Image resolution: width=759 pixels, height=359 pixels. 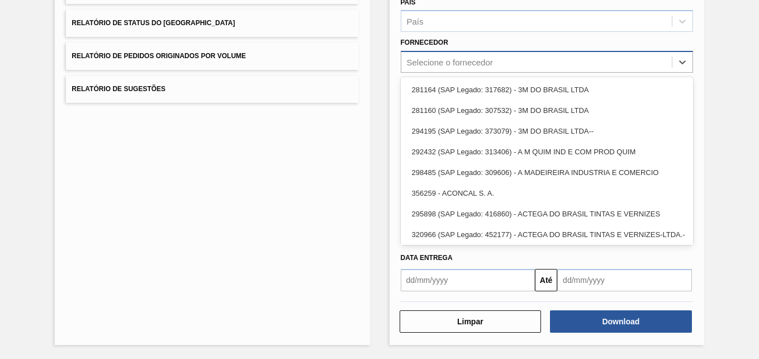 I want to click on div: 281160 (SAP Legado: 307532) - 3M DO BRASIL LTDA, so click(x=547, y=110).